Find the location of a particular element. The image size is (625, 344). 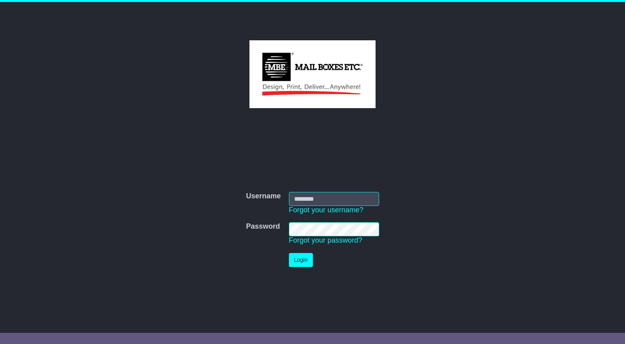

img: MBE Malvern is located at coordinates (312, 74).